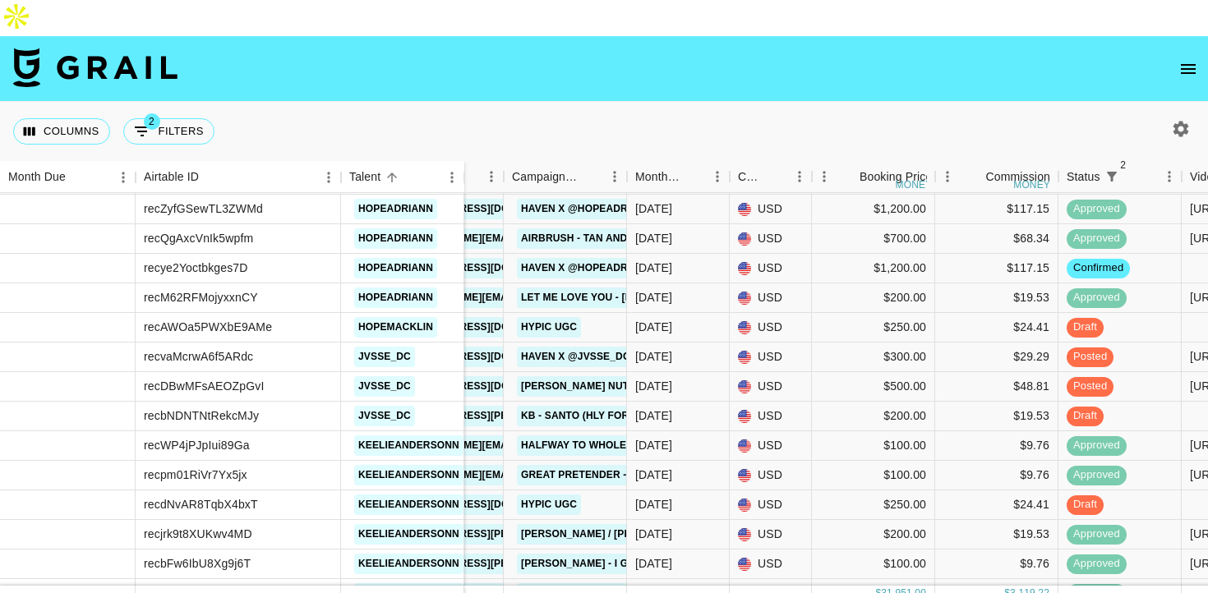  Describe the element at coordinates (546, 177) in the screenshot. I see `div: Campaign (Type)` at that location.